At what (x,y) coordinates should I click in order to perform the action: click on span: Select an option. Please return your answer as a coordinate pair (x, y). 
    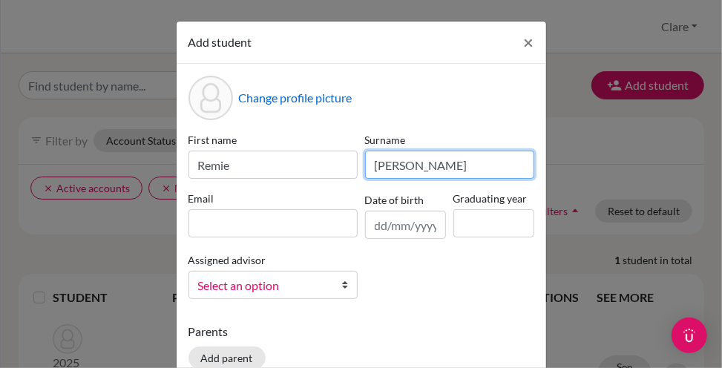
    Looking at the image, I should click on (264, 286).